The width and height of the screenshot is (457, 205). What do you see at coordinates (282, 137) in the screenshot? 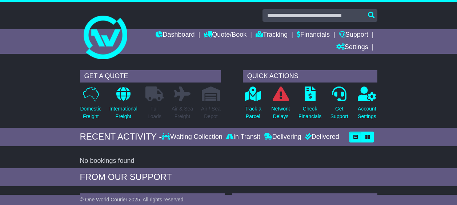
I see `div: Delivering` at bounding box center [282, 137].